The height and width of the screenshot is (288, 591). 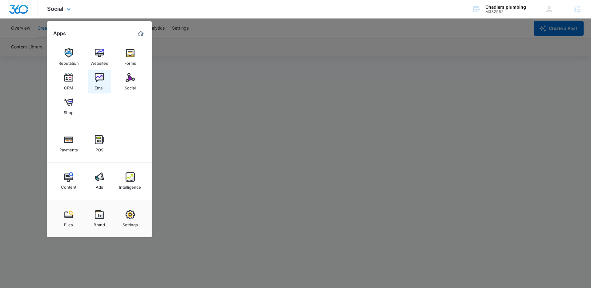 I want to click on div: CRM, so click(x=69, y=86).